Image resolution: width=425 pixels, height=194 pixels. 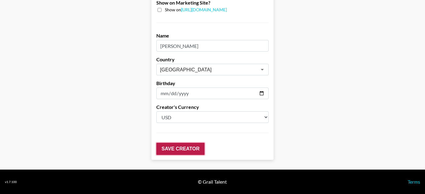 What do you see at coordinates (414, 182) in the screenshot?
I see `a: Terms` at bounding box center [414, 182].